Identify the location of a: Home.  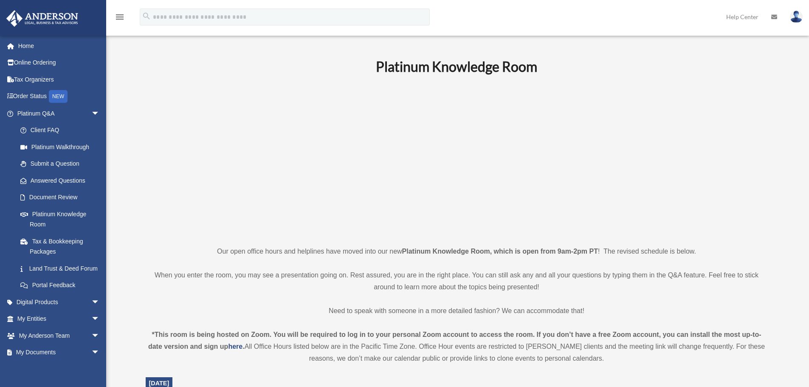
(59, 46).